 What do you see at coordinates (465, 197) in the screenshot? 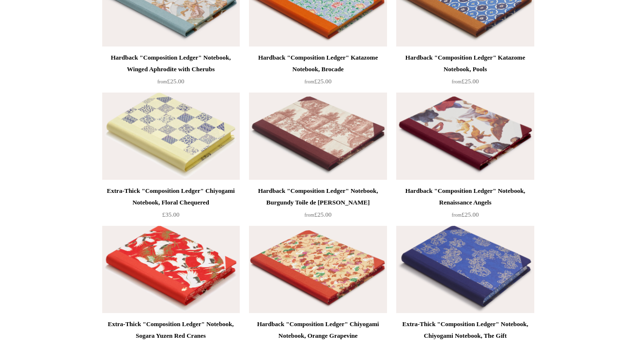
I see `div: Hardback "Composition Ledger" Notebook, Renaissance Angels` at bounding box center [465, 197].